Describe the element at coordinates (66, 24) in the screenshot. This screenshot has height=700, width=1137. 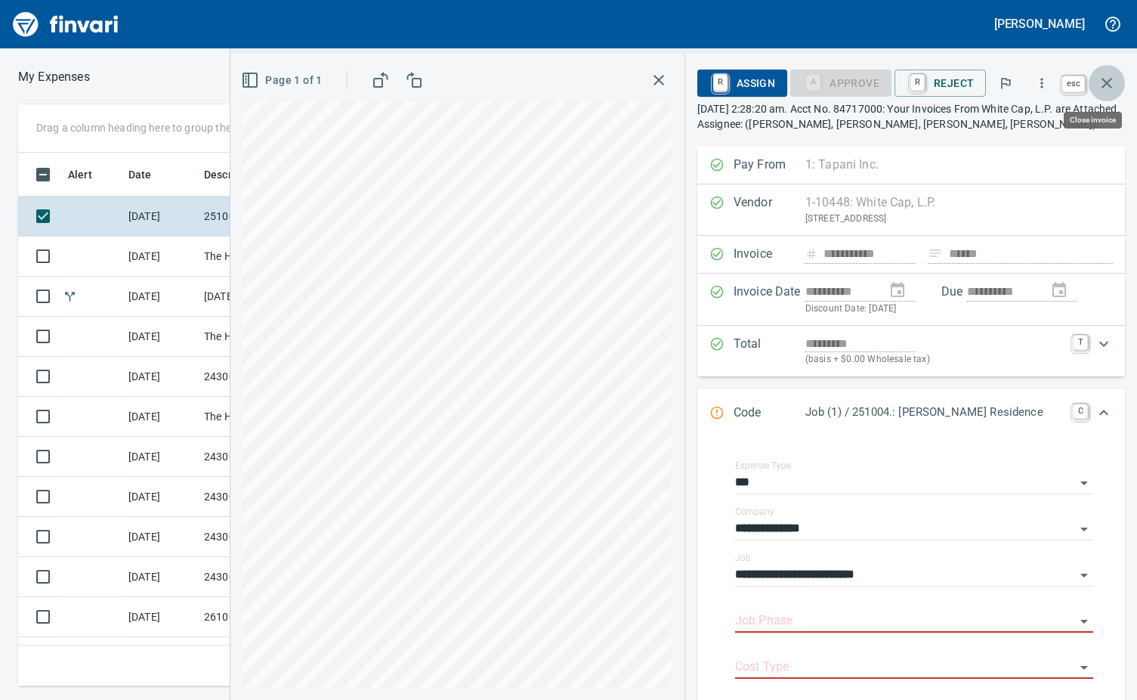
I see `a: Finvari` at that location.